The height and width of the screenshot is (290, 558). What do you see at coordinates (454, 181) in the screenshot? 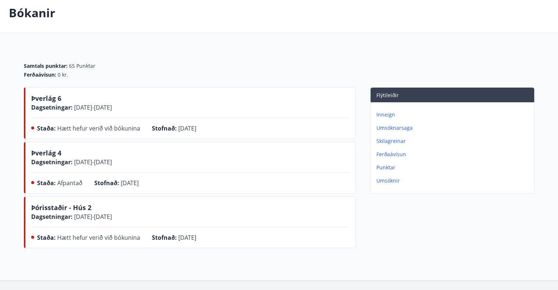
I see `p: Umsóknir` at bounding box center [454, 181].